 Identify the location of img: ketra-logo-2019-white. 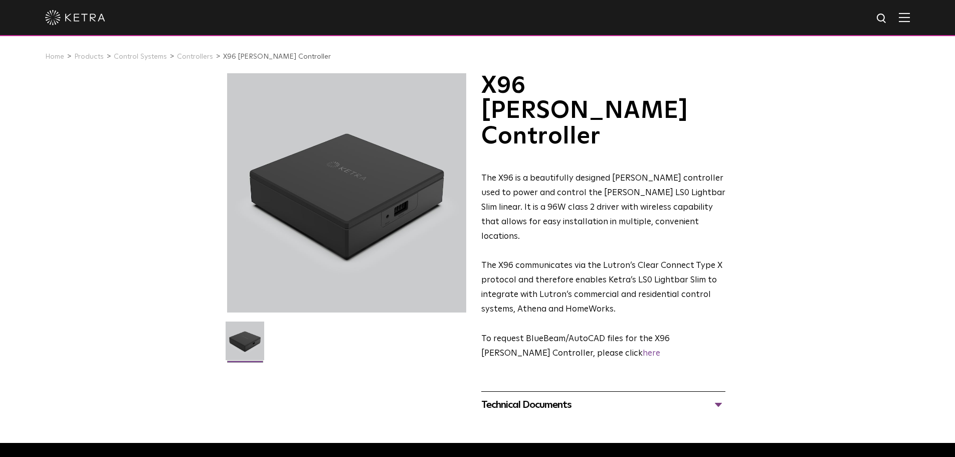
(75, 18).